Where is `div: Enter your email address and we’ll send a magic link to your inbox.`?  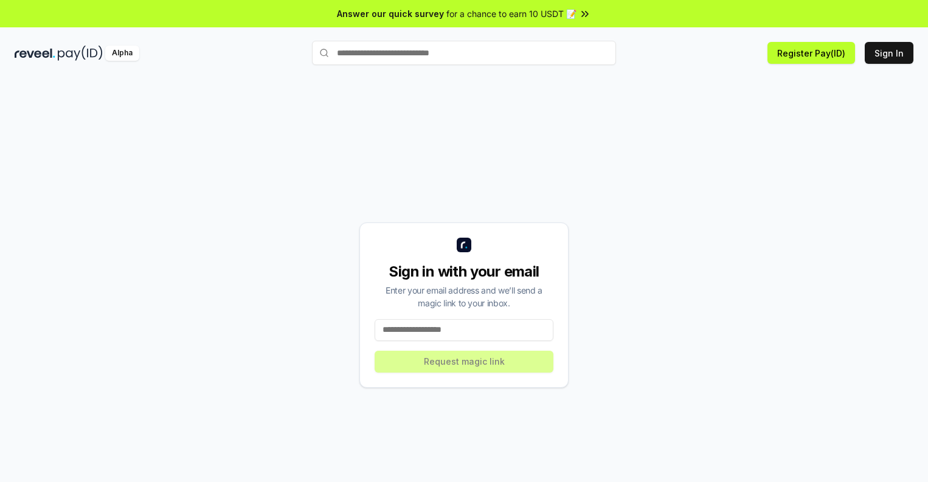
div: Enter your email address and we’ll send a magic link to your inbox. is located at coordinates (464, 297).